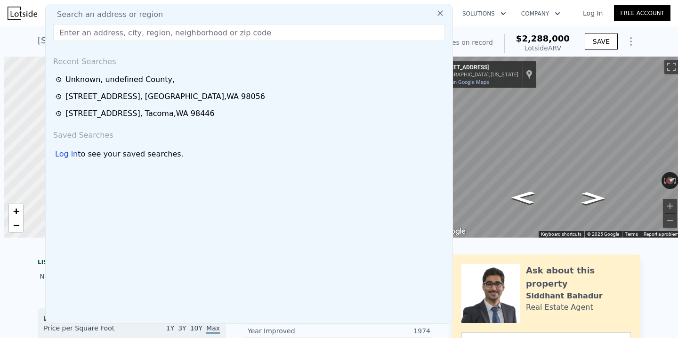 This screenshot has height=338, width=678. What do you see at coordinates (632, 234) in the screenshot?
I see `a: Terms (opens in new tab)` at bounding box center [632, 234].